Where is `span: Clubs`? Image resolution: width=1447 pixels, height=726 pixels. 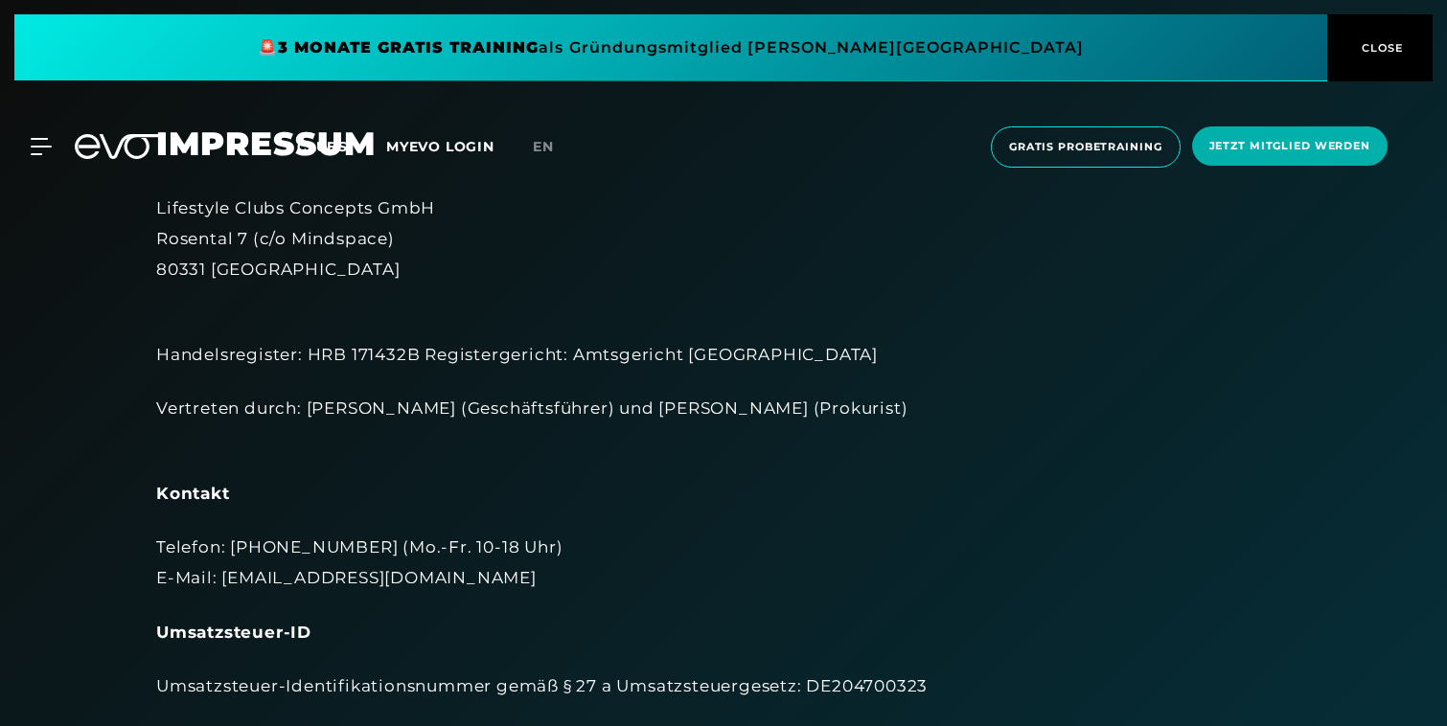
span: Clubs is located at coordinates (322, 147).